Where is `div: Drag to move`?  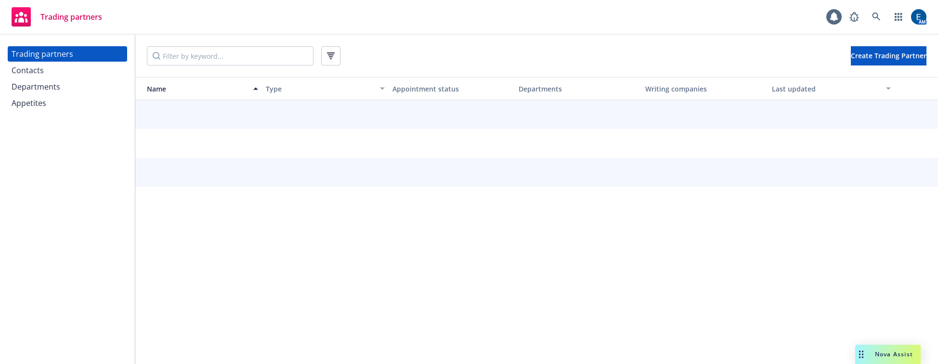 div: Drag to move is located at coordinates (861, 354).